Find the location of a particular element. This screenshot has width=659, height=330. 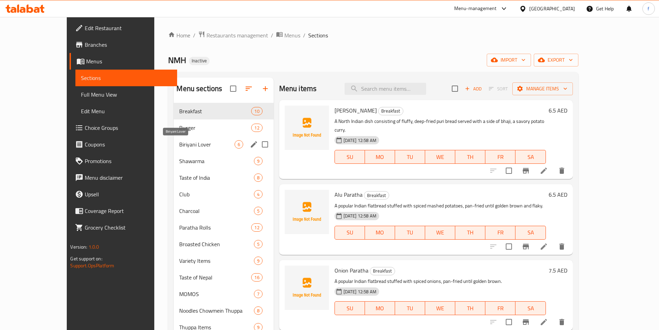

span: Version: is located at coordinates (79, 247).